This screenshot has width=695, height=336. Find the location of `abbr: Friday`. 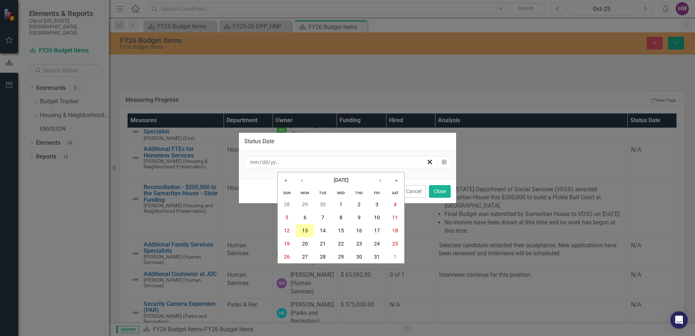

abbr: Friday is located at coordinates (377, 193).